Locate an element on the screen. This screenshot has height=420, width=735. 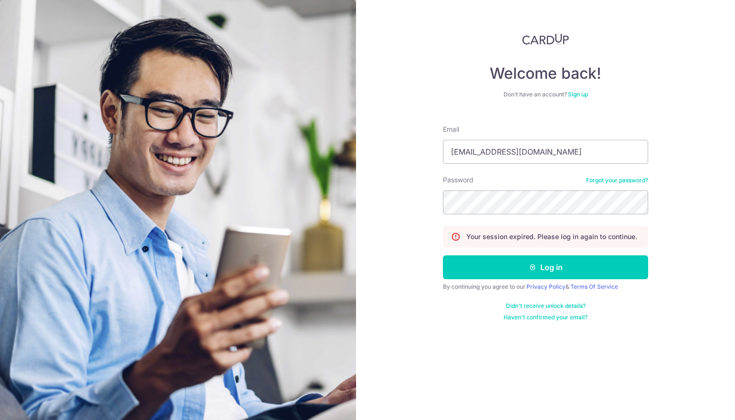
a: Terms Of Service is located at coordinates (594, 286).